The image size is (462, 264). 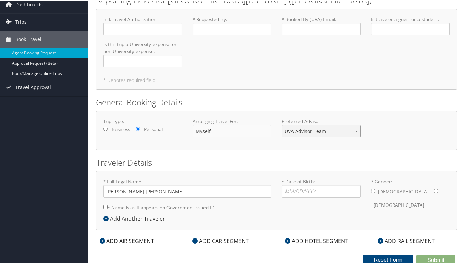 What do you see at coordinates (21, 21) in the screenshot?
I see `span: Trips` at bounding box center [21, 21].